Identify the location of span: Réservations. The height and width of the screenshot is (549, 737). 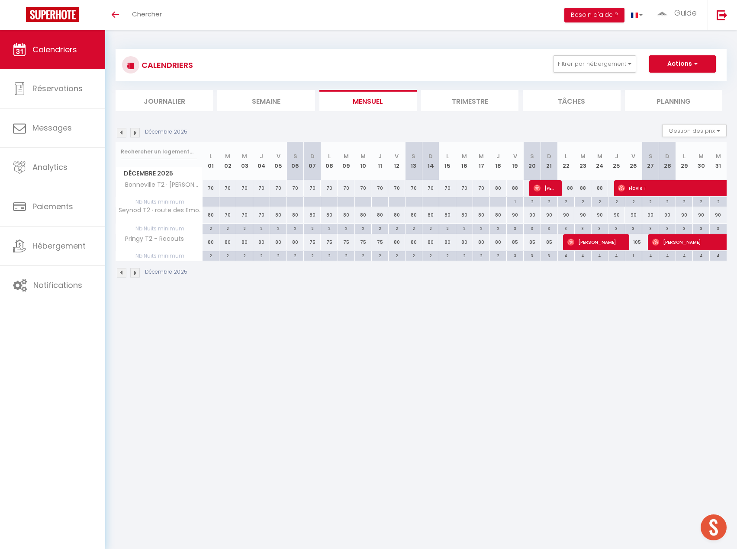
(58, 88).